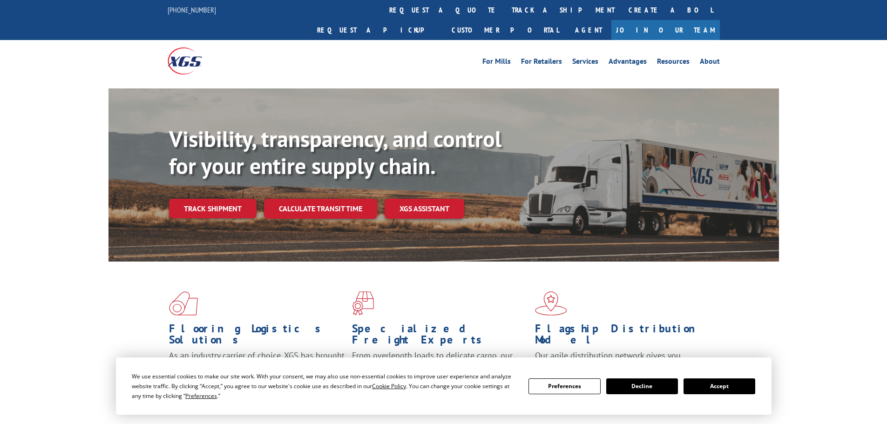 The image size is (887, 424). Describe the element at coordinates (377, 30) in the screenshot. I see `a: Request a pickup` at that location.